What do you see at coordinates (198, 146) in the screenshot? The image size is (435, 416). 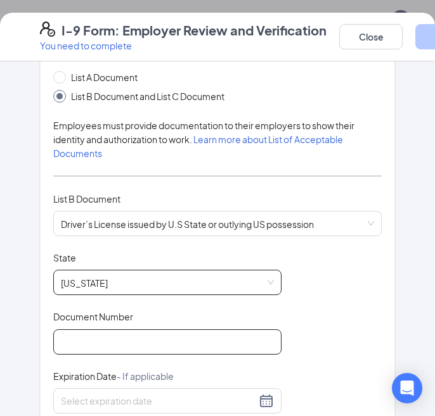 I see `span: Learn more about List of Acceptable Documents` at bounding box center [198, 146].